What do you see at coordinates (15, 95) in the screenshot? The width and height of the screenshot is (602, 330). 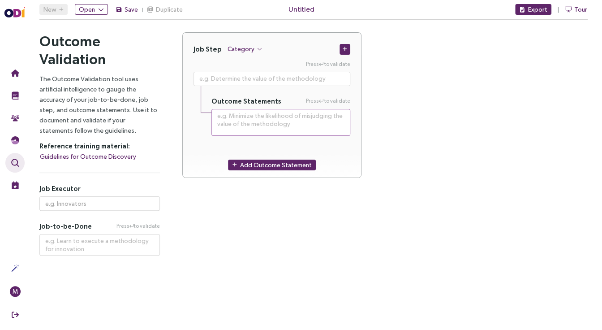 I see `img: Training` at bounding box center [15, 95].